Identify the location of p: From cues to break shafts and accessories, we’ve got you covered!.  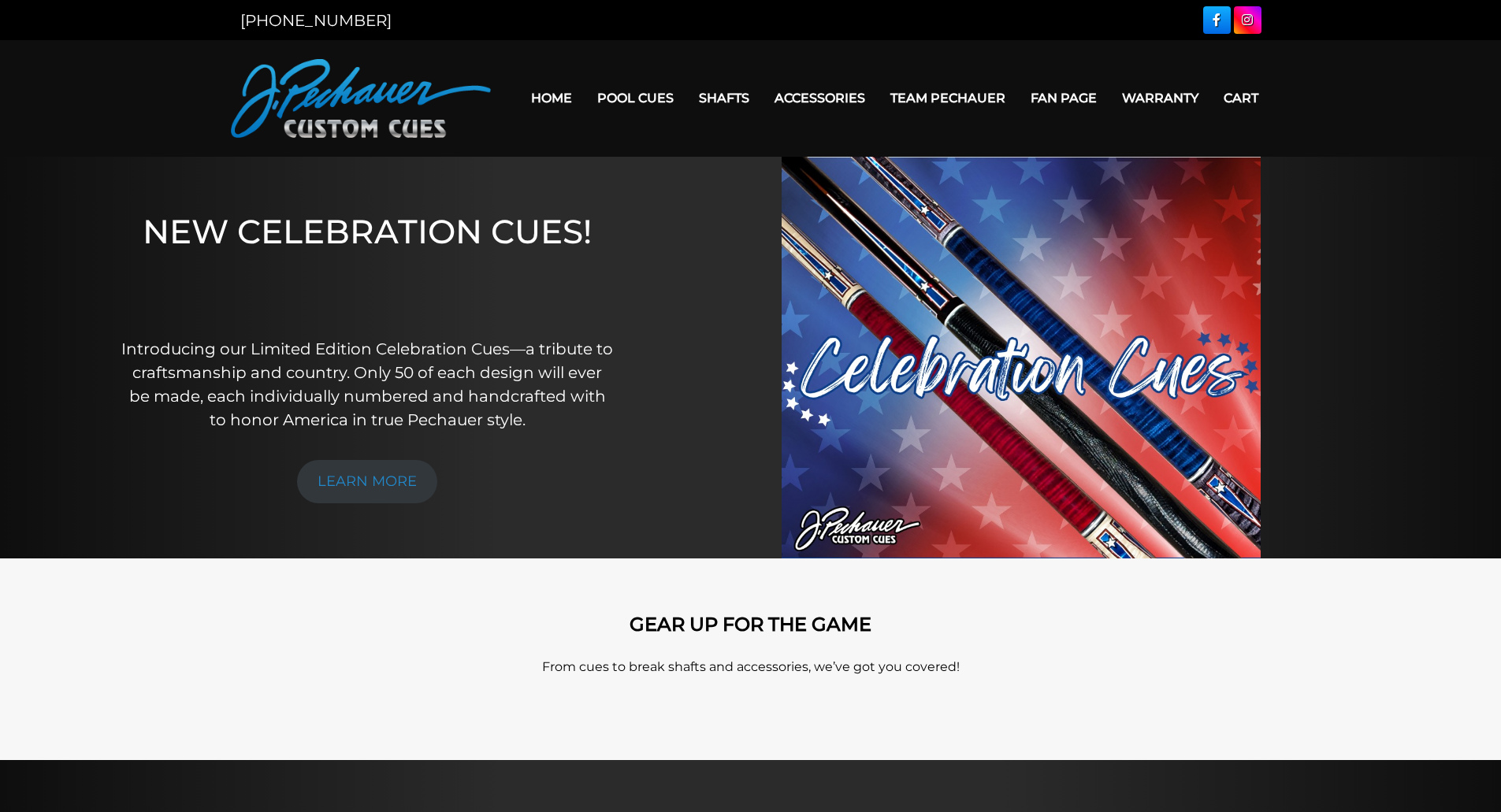
(750, 667).